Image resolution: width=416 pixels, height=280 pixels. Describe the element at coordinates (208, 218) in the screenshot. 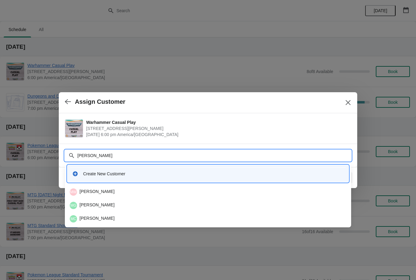

I see `li: Micheal Cao` at that location.